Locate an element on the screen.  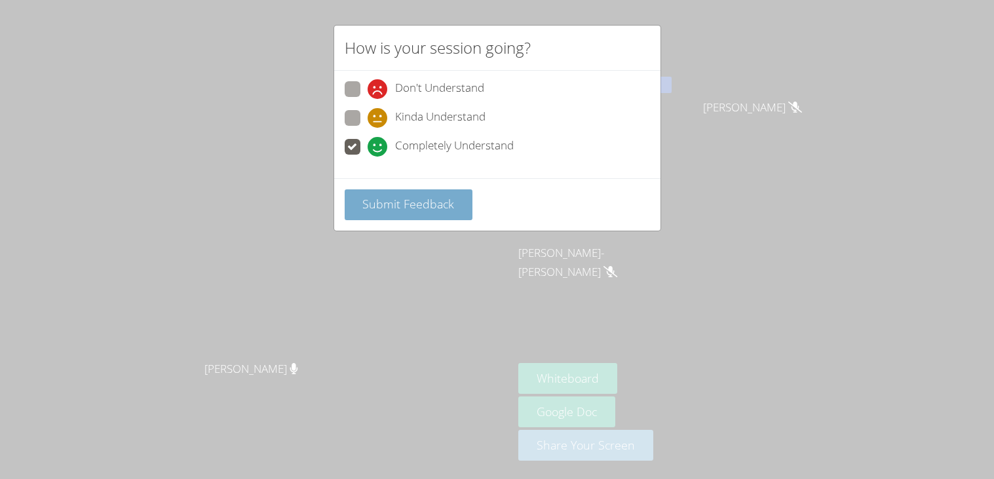
button: Submit Feedback is located at coordinates (409, 204).